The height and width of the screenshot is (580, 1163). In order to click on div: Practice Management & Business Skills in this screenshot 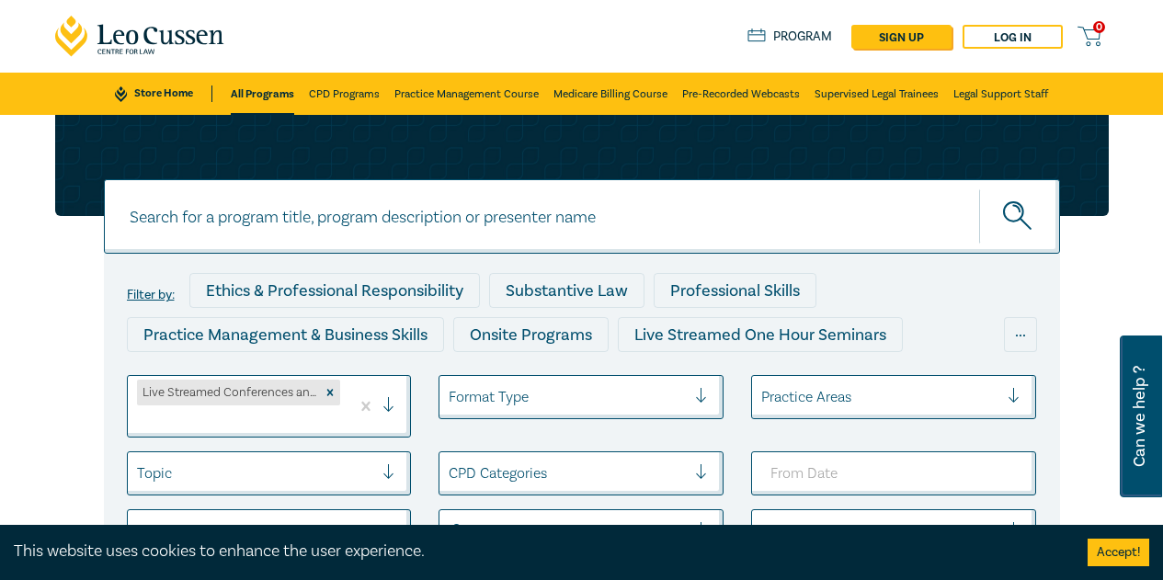, I will do `click(285, 335)`.